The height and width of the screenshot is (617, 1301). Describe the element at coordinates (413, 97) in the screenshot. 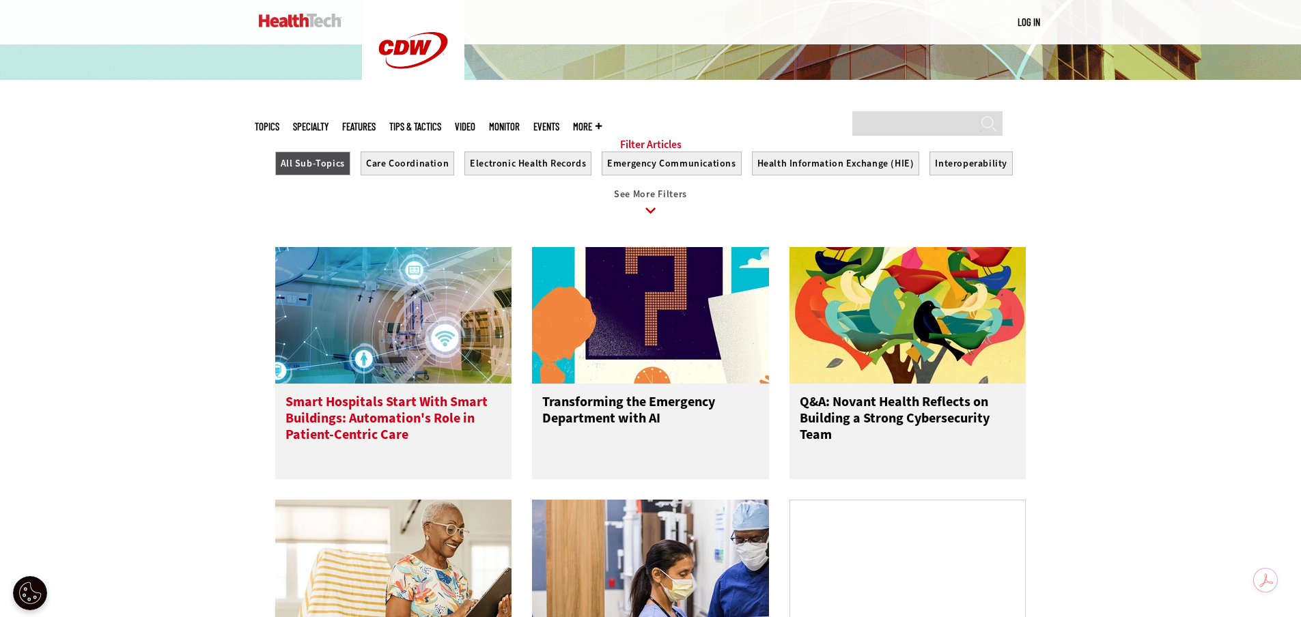

I see `a: CDW` at that location.